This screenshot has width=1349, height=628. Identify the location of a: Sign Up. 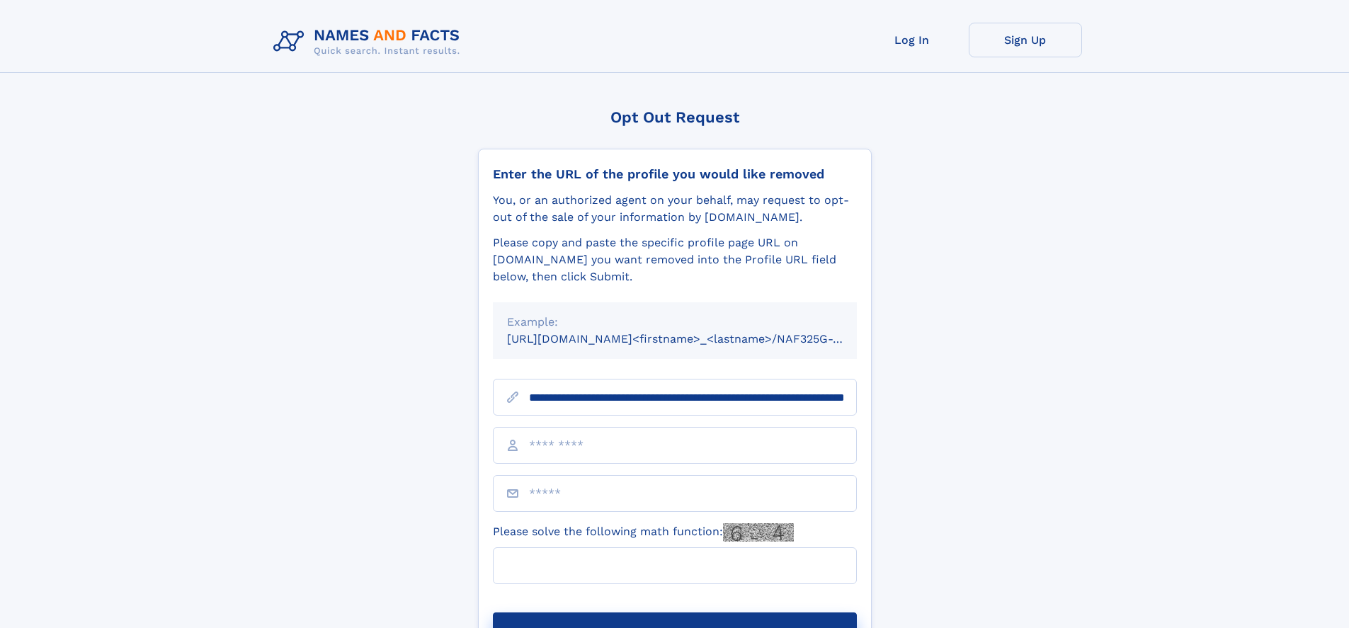
(1026, 40).